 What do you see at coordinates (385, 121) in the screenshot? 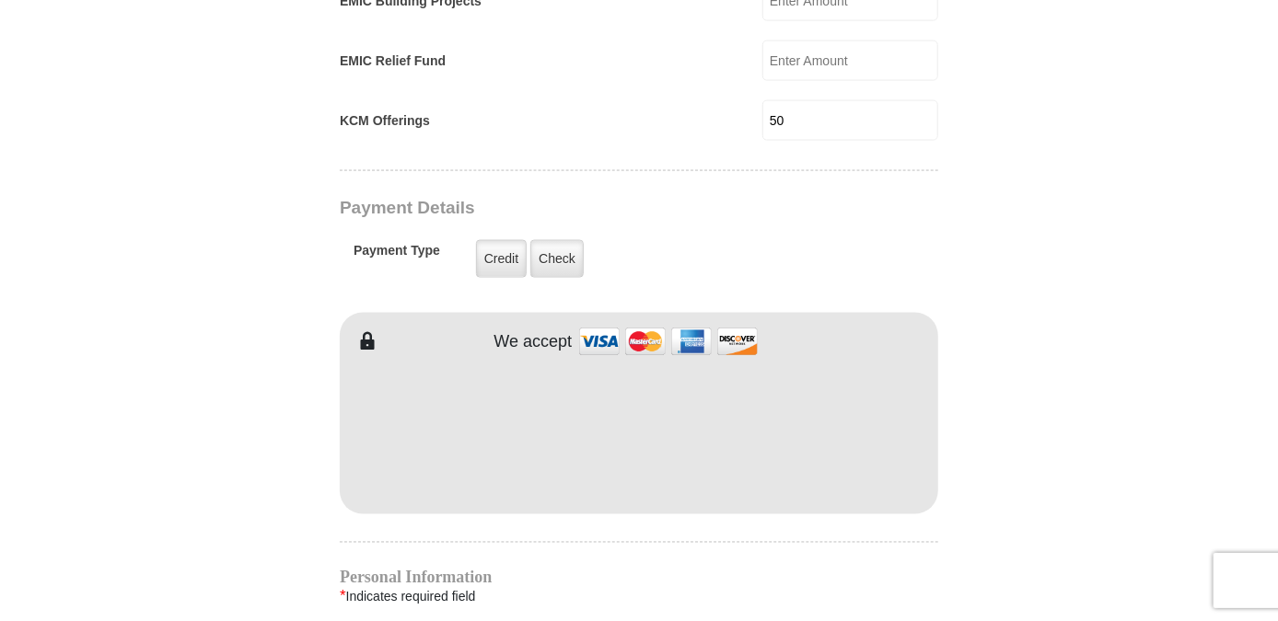
I see `label: KCM Offerings` at bounding box center [385, 121].